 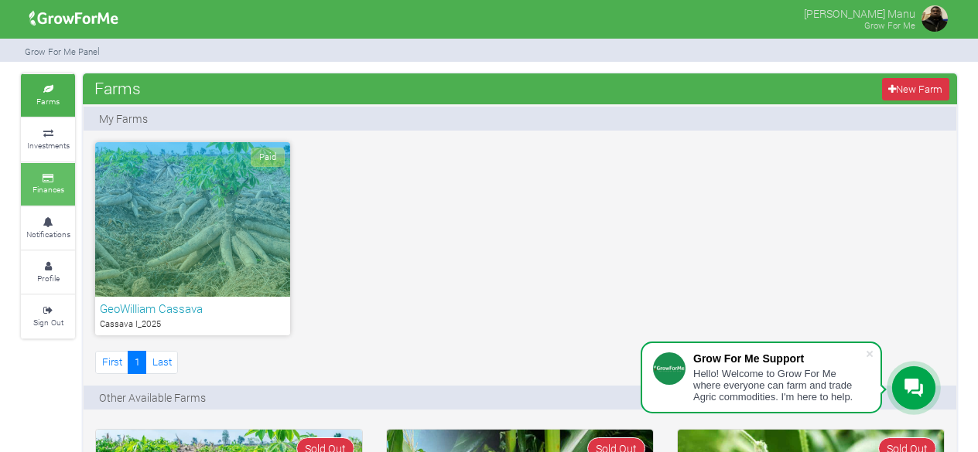 I want to click on small: Grow For Me, so click(x=889, y=25).